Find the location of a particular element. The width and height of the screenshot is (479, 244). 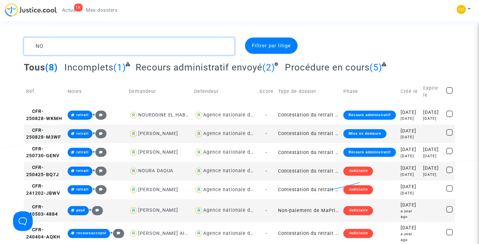

span: recoursaccepté is located at coordinates (91, 233).